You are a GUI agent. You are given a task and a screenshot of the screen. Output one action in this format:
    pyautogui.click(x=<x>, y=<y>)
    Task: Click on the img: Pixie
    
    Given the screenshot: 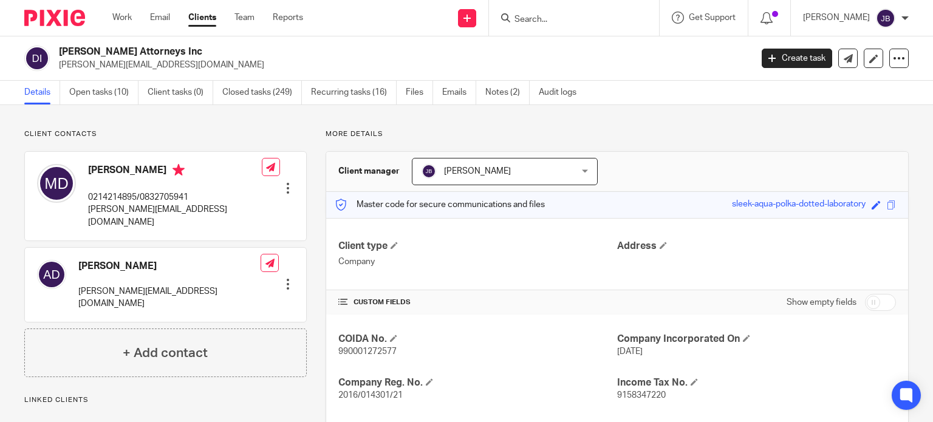 What is the action you would take?
    pyautogui.click(x=55, y=18)
    